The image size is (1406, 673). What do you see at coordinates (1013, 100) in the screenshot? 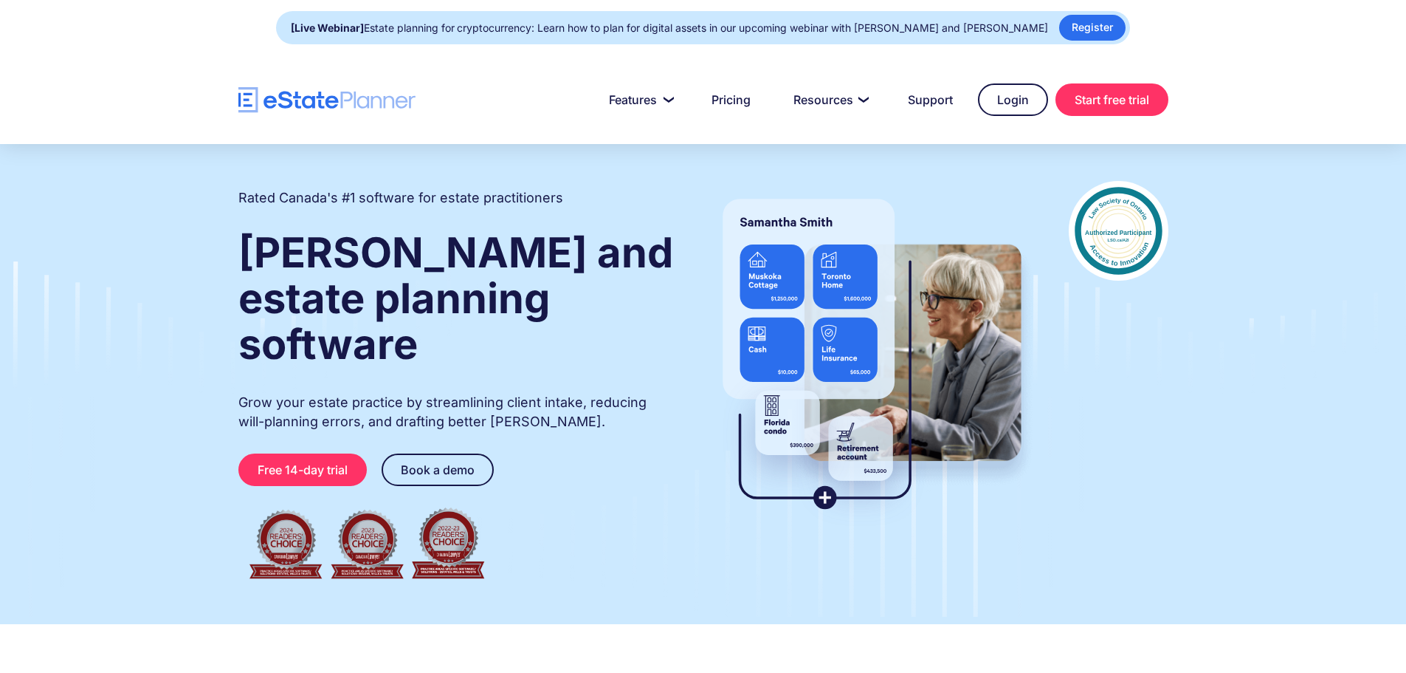
I see `a: Login` at bounding box center [1013, 100].